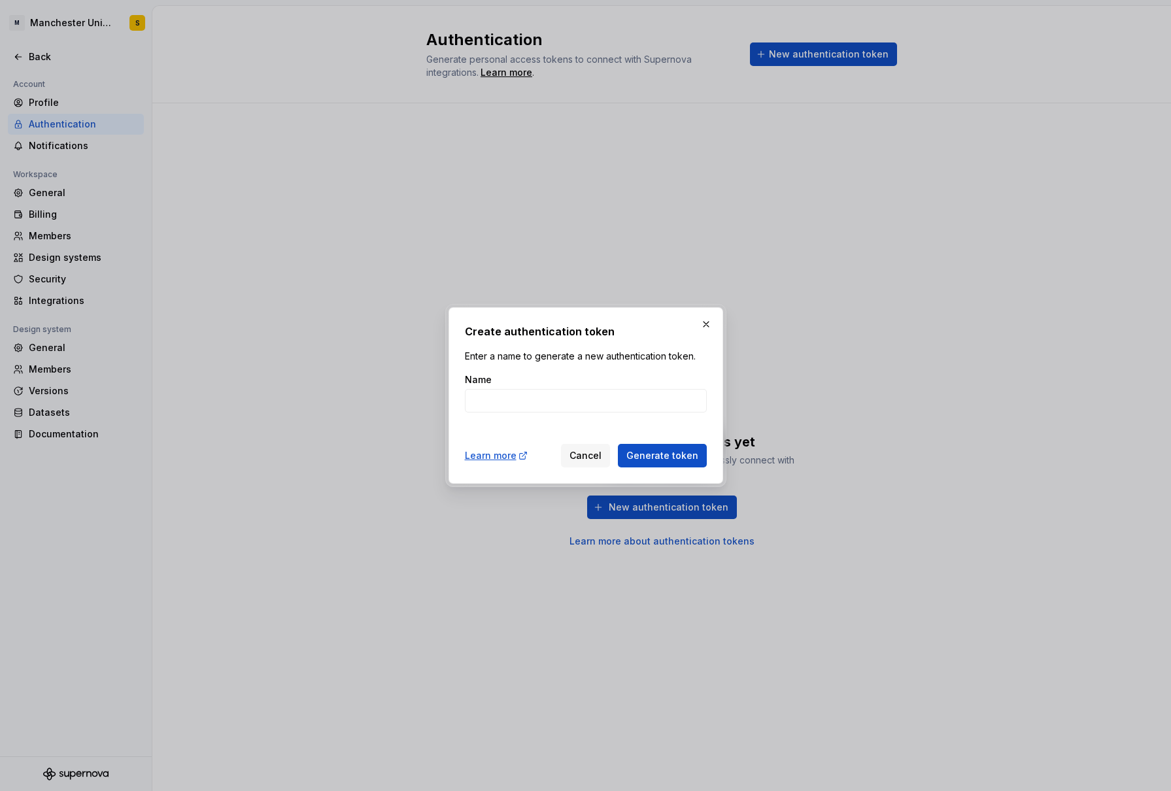  I want to click on div: Learn more, so click(496, 456).